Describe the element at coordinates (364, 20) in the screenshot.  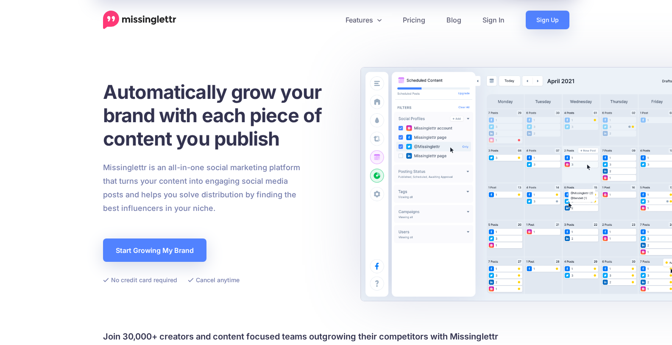
I see `a: Features` at that location.